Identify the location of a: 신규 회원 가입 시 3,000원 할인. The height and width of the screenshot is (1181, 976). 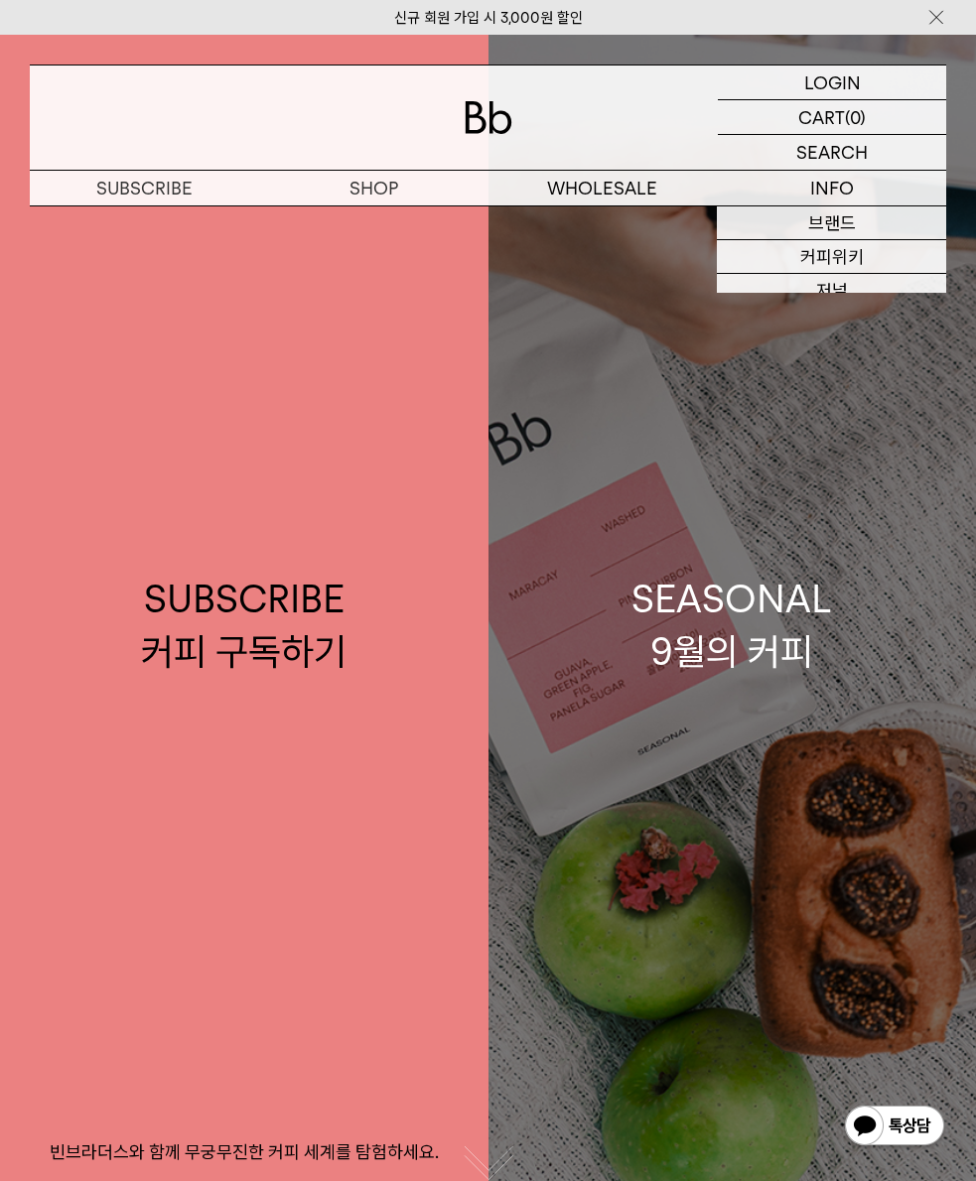
(488, 18).